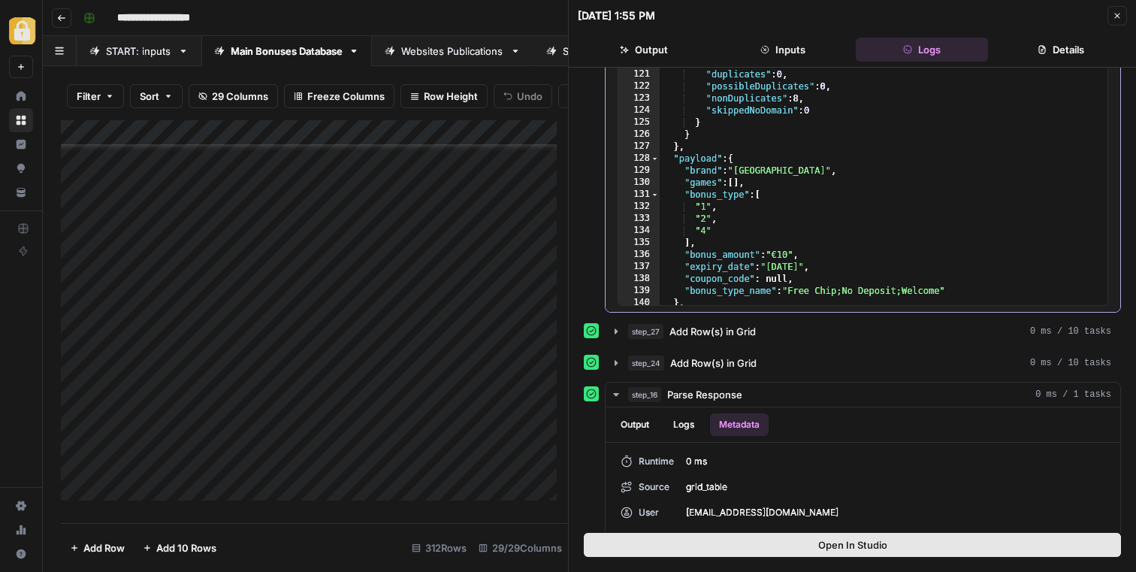 The width and height of the screenshot is (1136, 572). I want to click on div: 139, so click(638, 291).